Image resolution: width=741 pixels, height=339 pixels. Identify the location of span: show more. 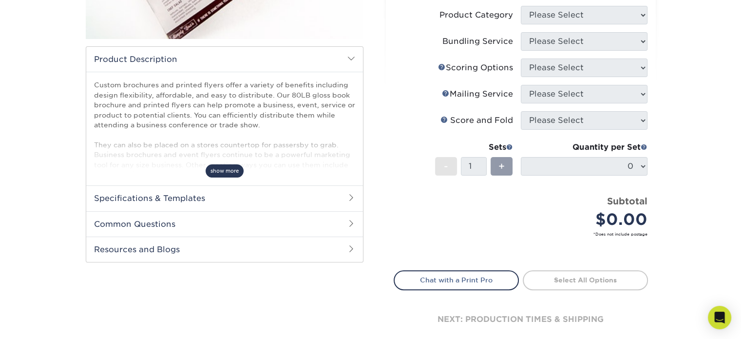
(225, 171).